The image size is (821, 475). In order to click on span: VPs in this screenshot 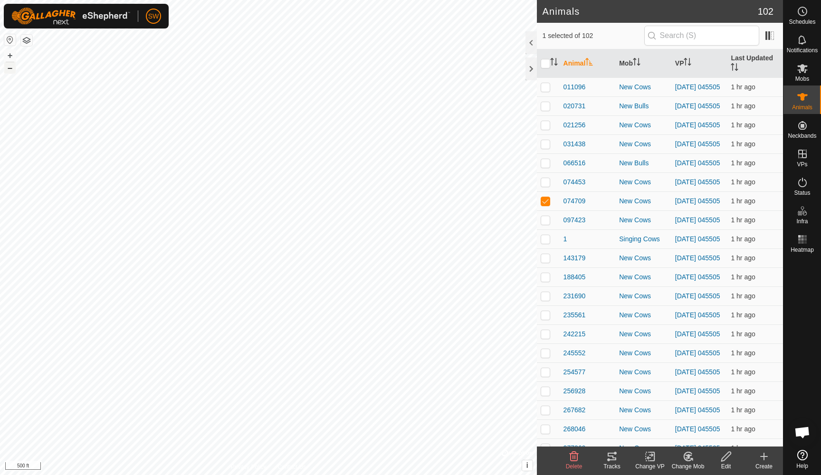, I will do `click(802, 164)`.